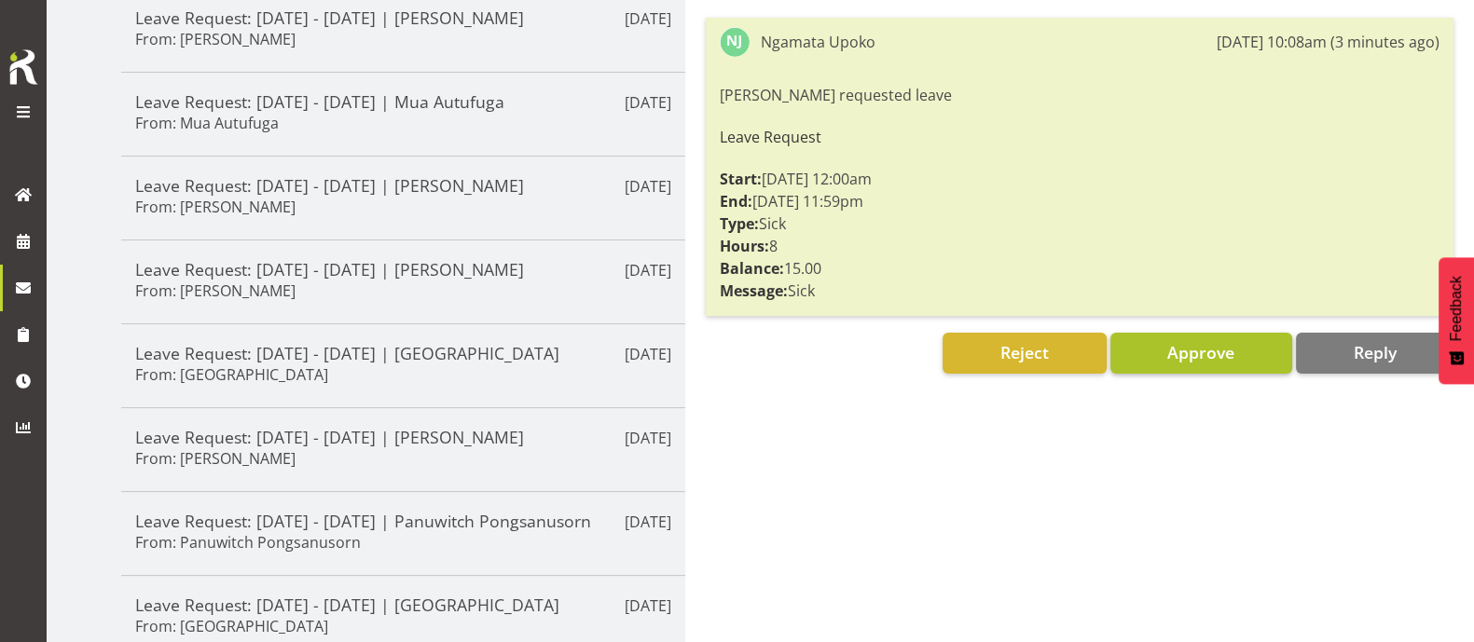  Describe the element at coordinates (736, 201) in the screenshot. I see `strong: End:` at that location.